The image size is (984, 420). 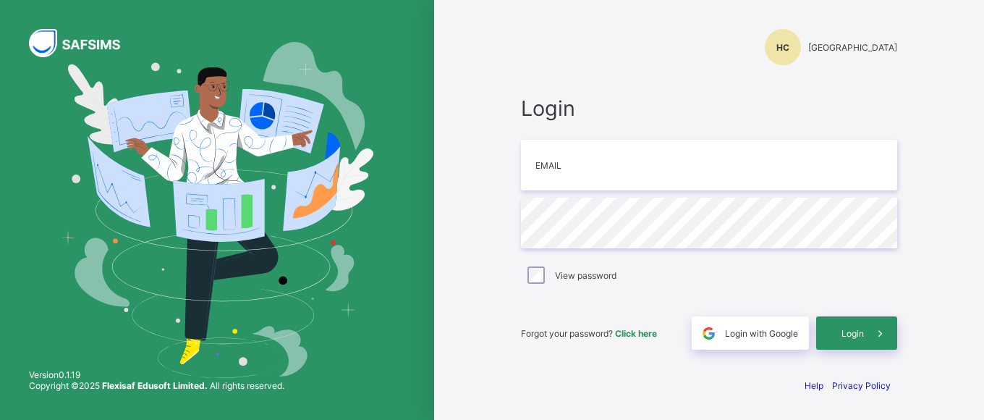 What do you see at coordinates (814, 385) in the screenshot?
I see `a: Help` at bounding box center [814, 385].